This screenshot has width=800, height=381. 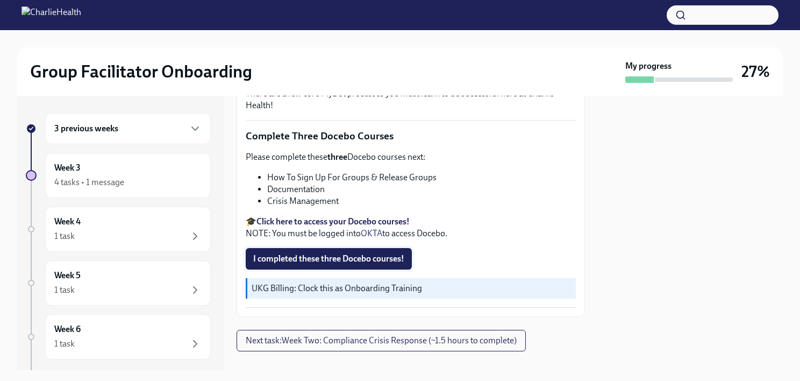 I want to click on h6: Week 6, so click(x=67, y=329).